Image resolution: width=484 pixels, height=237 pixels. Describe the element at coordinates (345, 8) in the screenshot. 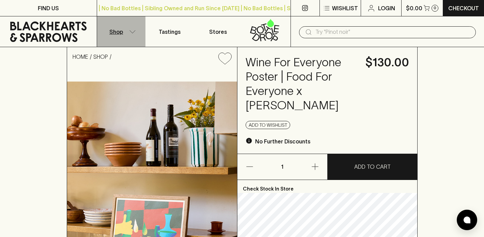

I see `p: Wishlist` at that location.